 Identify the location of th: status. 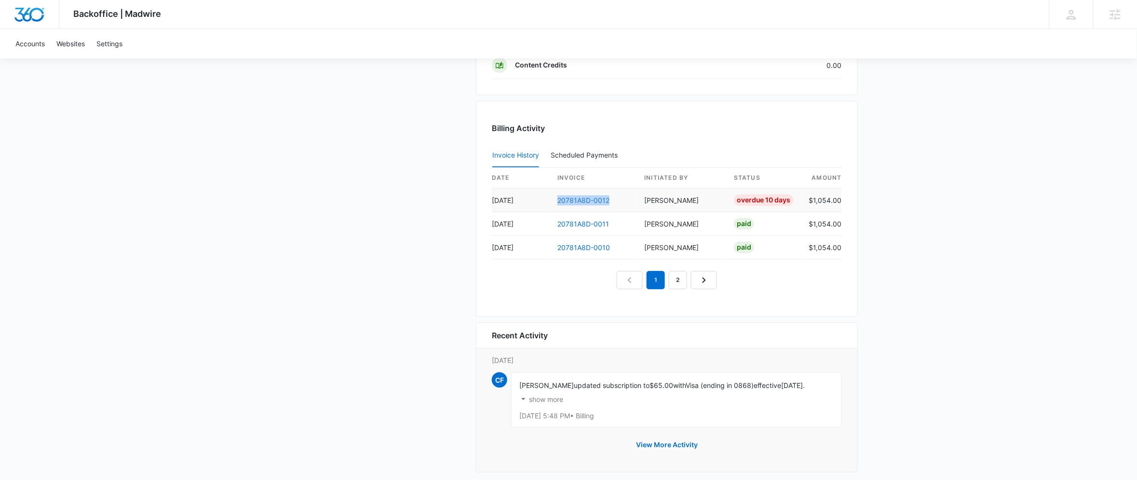
(764, 178).